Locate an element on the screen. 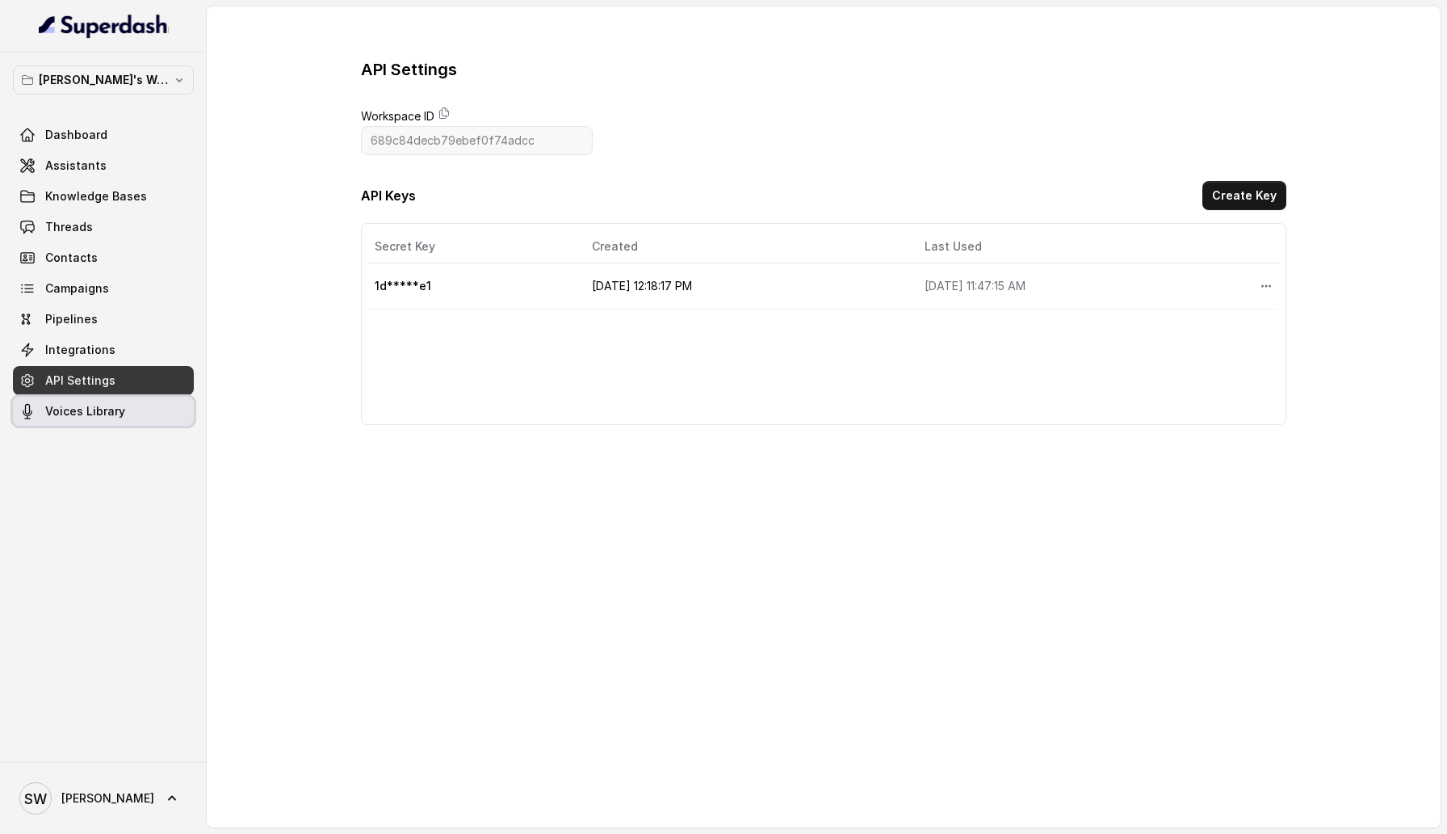 The height and width of the screenshot is (834, 1447). a: Knowledge Bases is located at coordinates (103, 196).